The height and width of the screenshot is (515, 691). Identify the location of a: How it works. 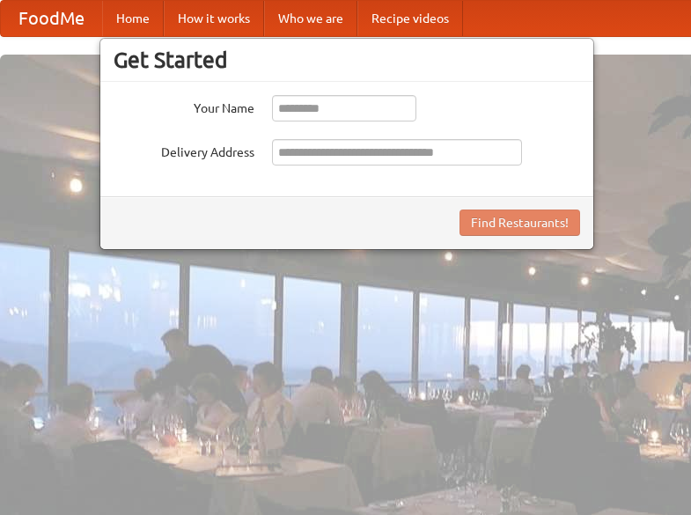
(214, 18).